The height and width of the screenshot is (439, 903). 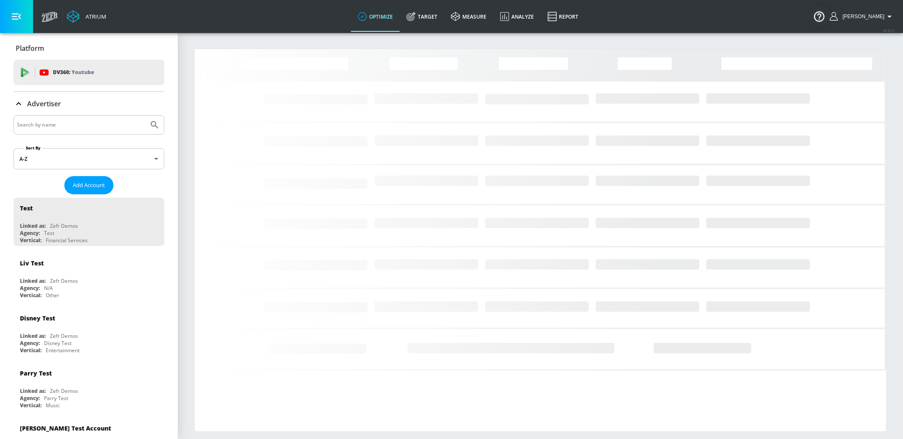 I want to click on p: Youtube, so click(x=83, y=72).